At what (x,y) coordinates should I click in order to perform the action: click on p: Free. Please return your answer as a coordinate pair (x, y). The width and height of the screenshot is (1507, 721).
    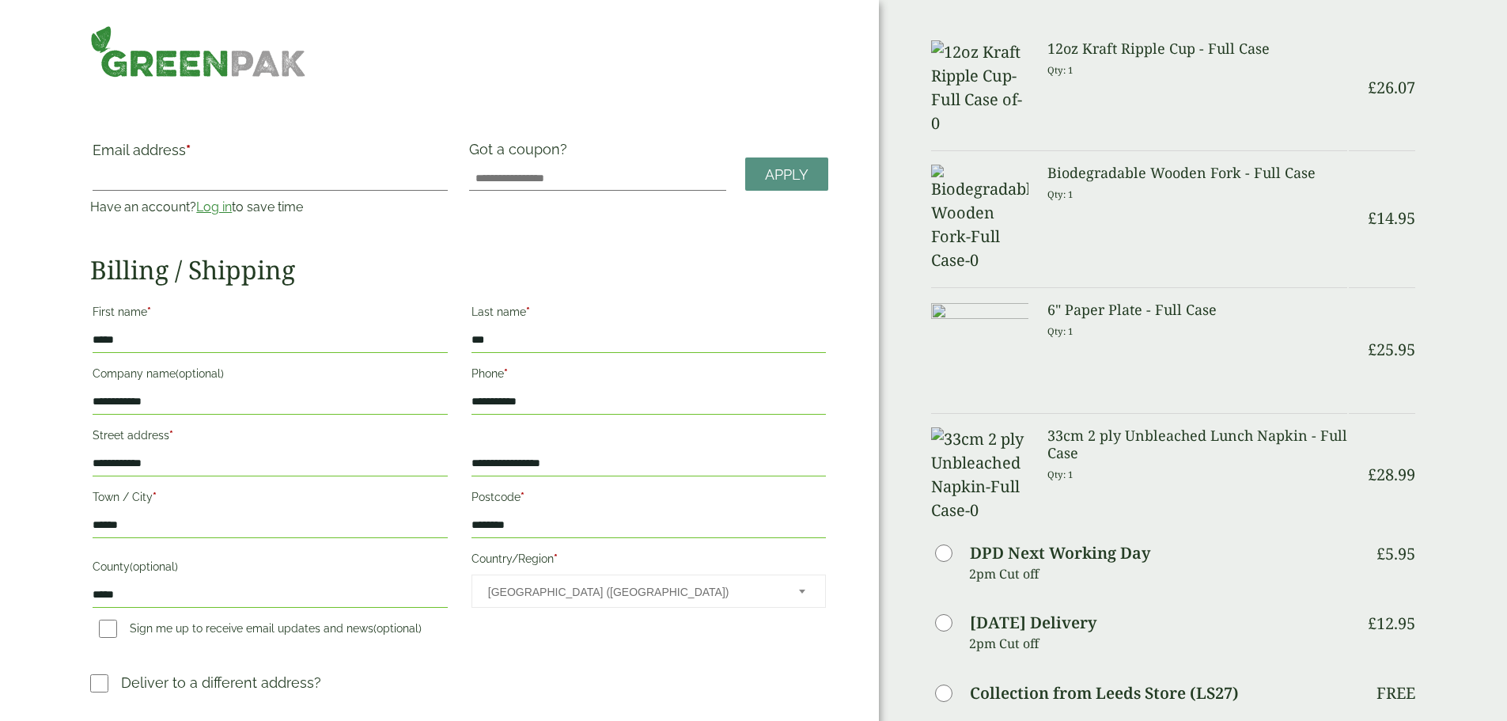
    Looking at the image, I should click on (1396, 693).